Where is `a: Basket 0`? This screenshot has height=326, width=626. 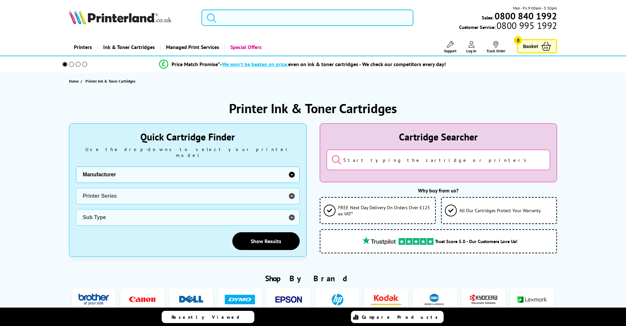 a: Basket 0 is located at coordinates (537, 46).